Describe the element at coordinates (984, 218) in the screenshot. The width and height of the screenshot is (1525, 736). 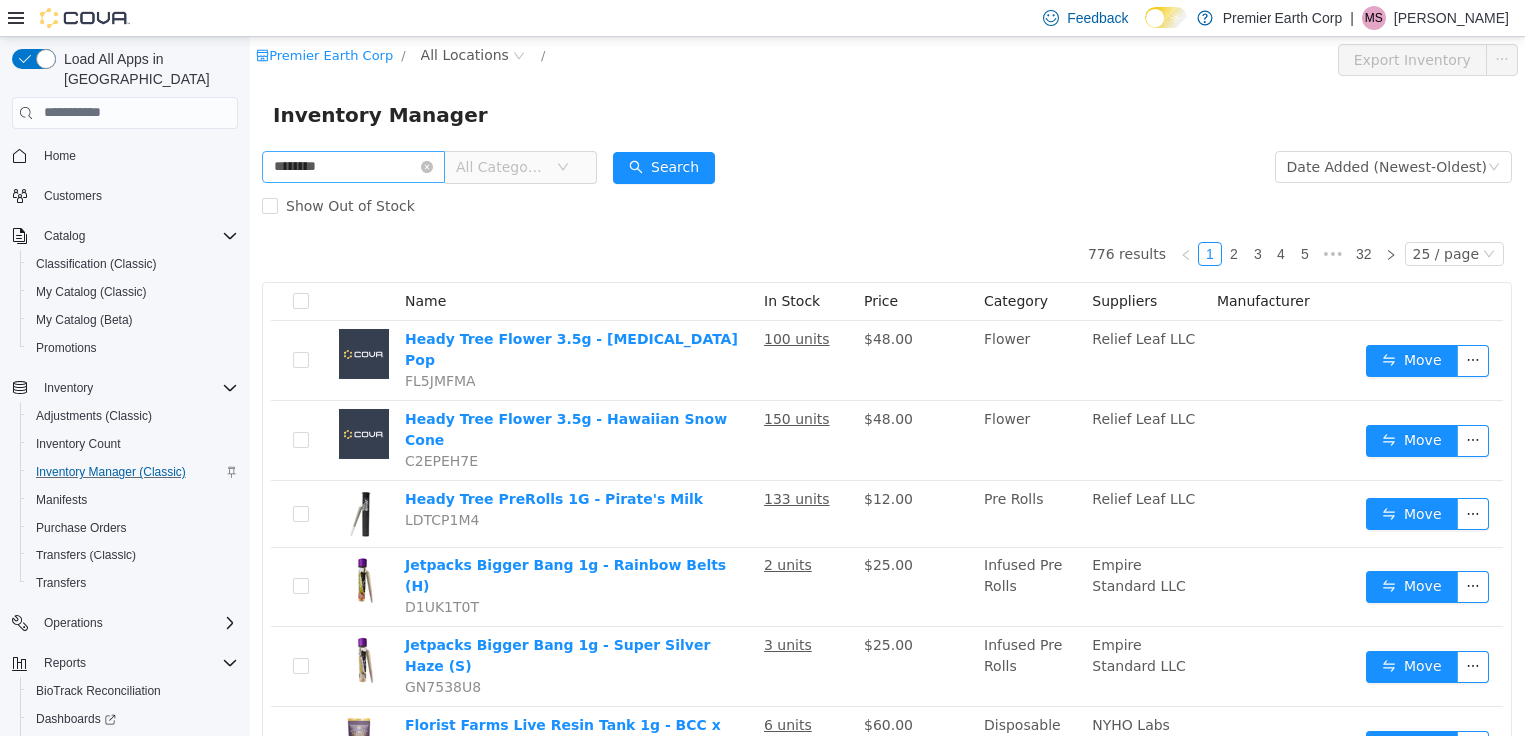
I see `a: 2` at that location.